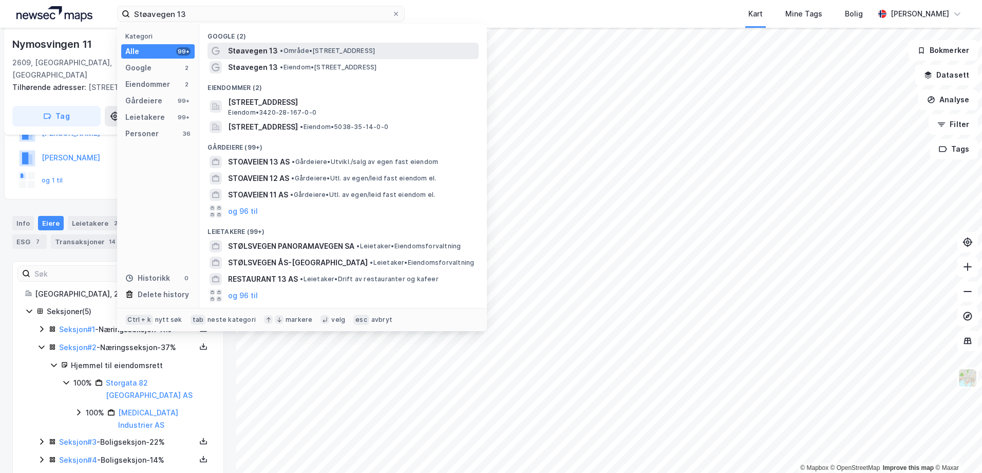  What do you see at coordinates (23, 223) in the screenshot?
I see `div: Info` at bounding box center [23, 223].